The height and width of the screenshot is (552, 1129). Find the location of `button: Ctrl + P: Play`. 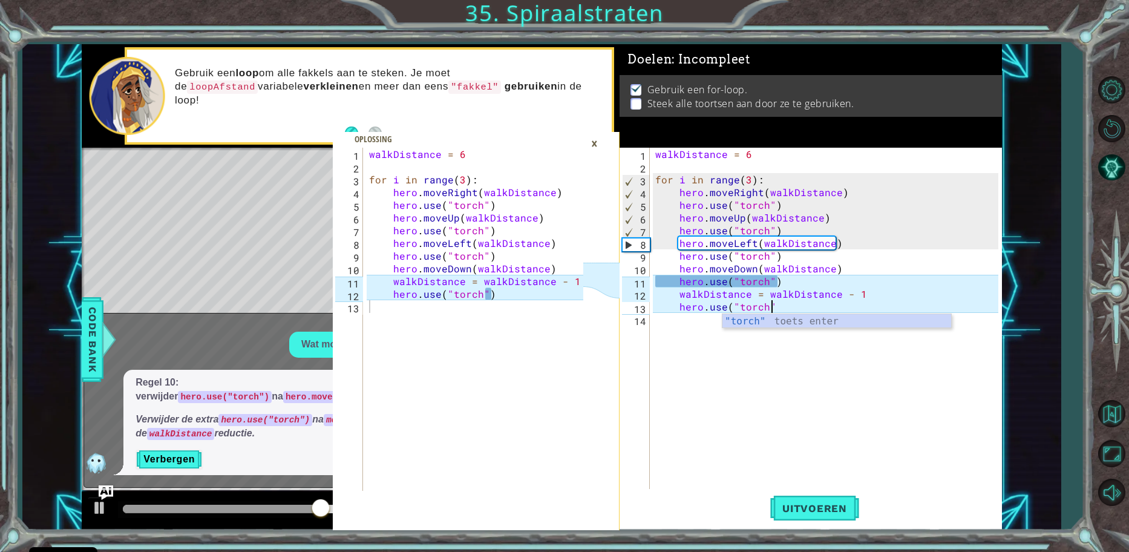

button: Ctrl + P: Play is located at coordinates (100, 509).